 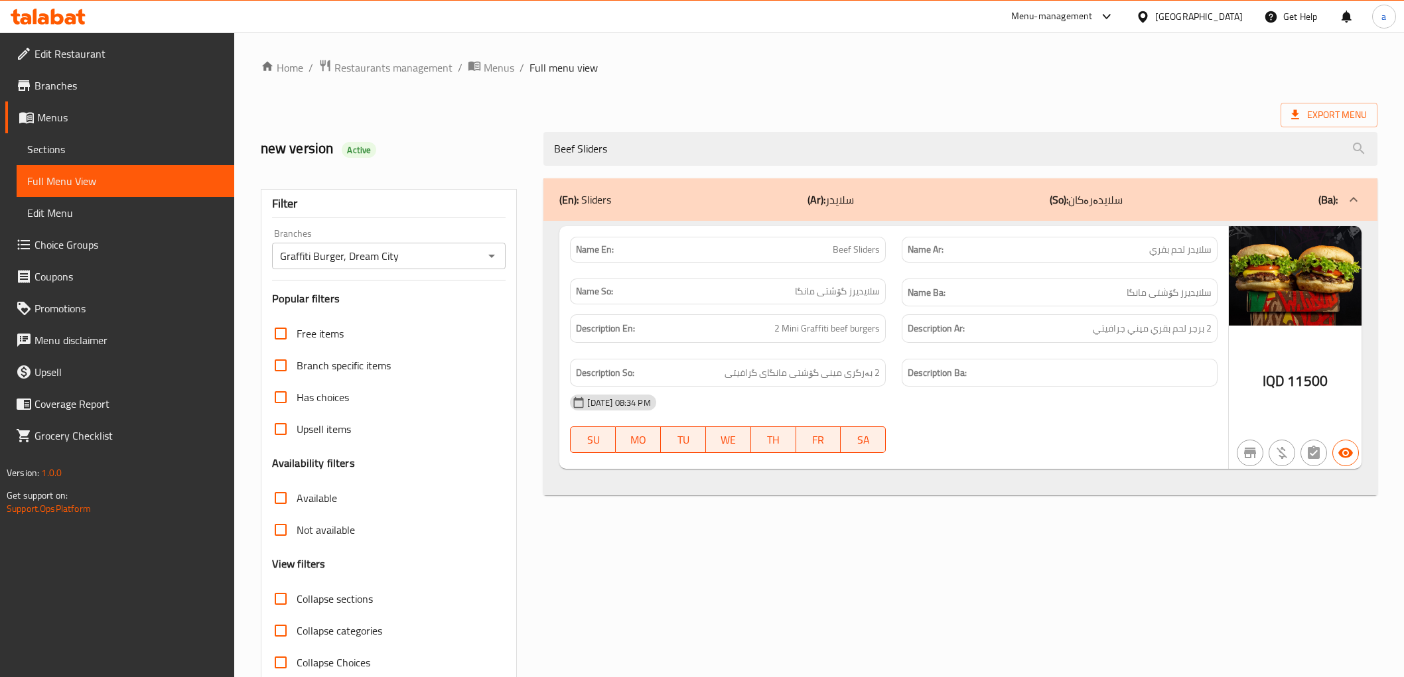 I want to click on a: Upsell, so click(x=119, y=372).